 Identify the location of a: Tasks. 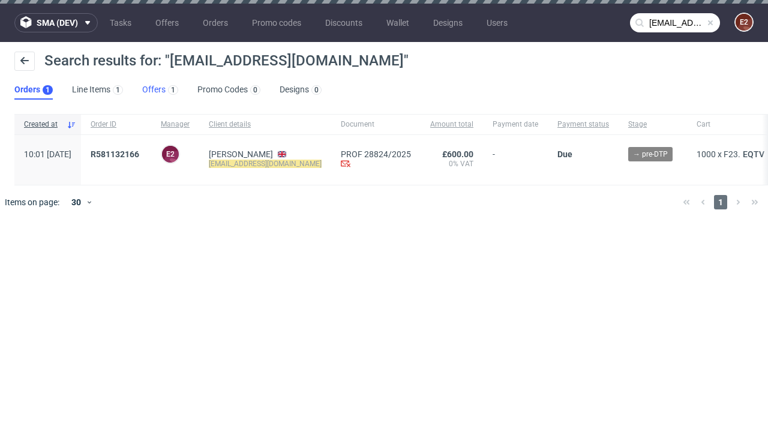
(121, 23).